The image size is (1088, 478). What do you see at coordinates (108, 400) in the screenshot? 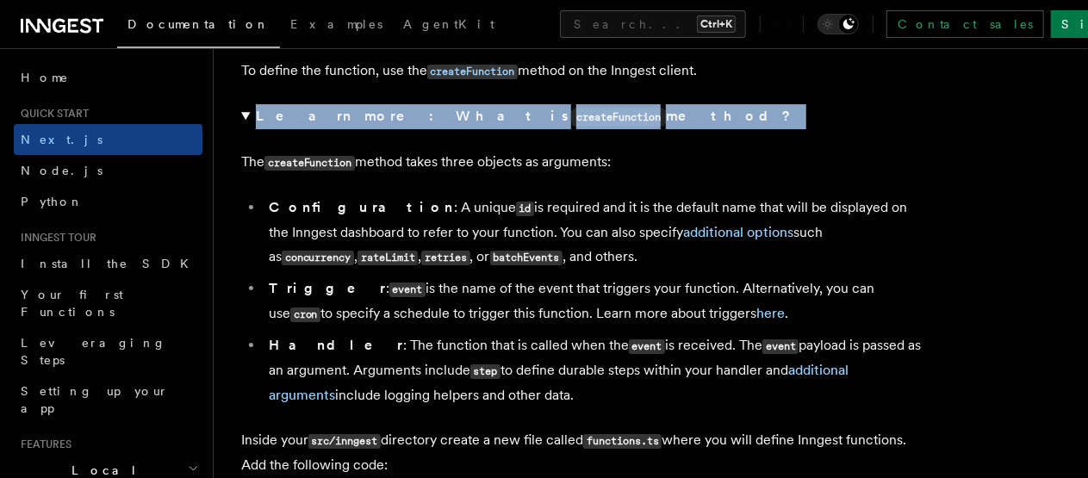
I see `a: Setting up your app` at bounding box center [108, 400].